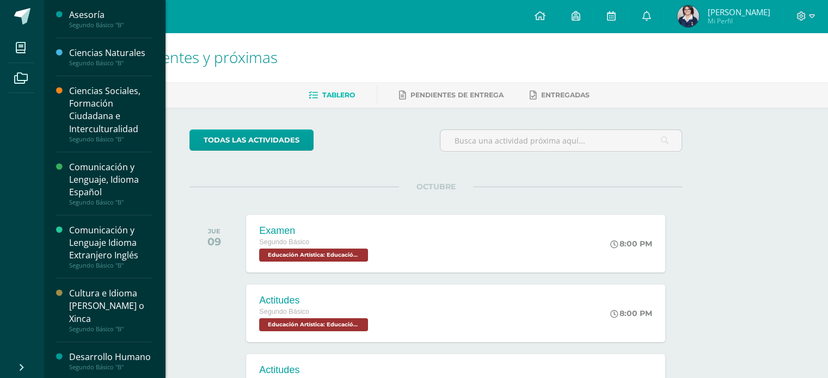 This screenshot has width=828, height=378. What do you see at coordinates (214, 231) in the screenshot?
I see `div: JUE` at bounding box center [214, 231].